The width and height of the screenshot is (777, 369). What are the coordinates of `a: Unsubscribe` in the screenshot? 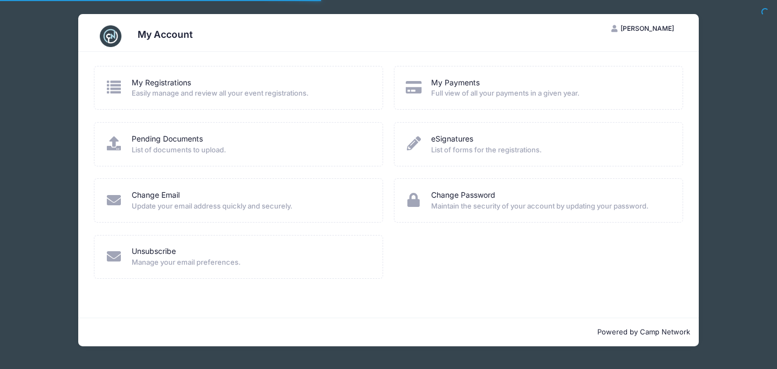 It's located at (154, 251).